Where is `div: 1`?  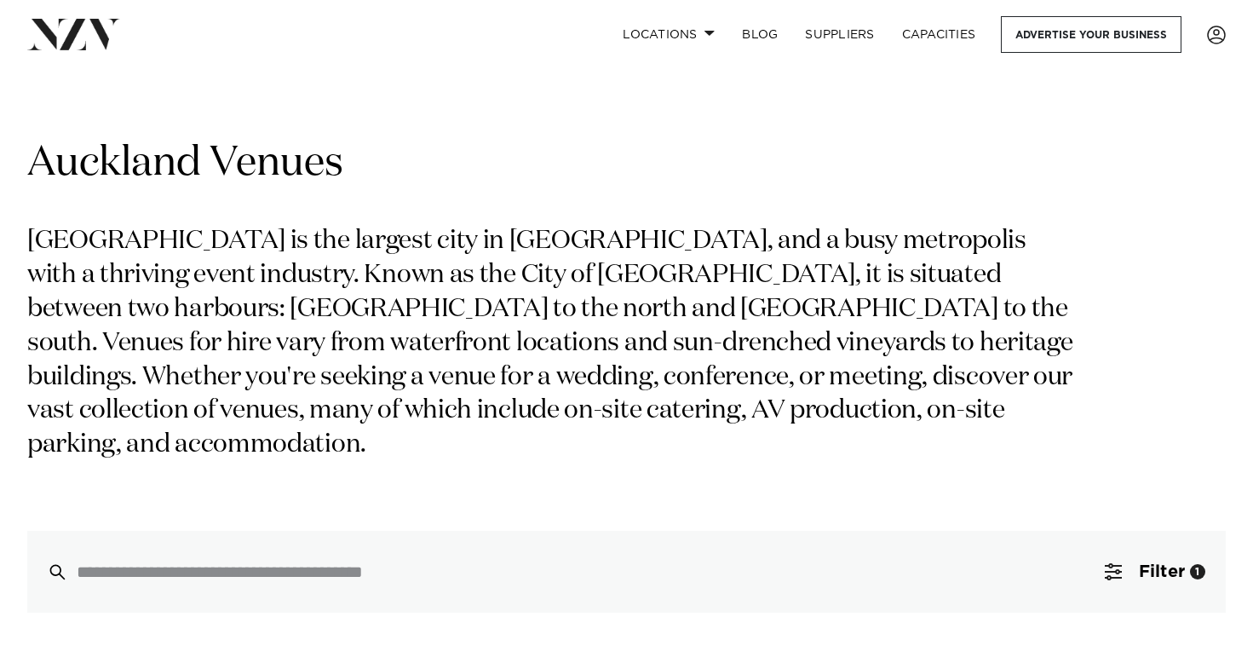
div: 1 is located at coordinates (1198, 572).